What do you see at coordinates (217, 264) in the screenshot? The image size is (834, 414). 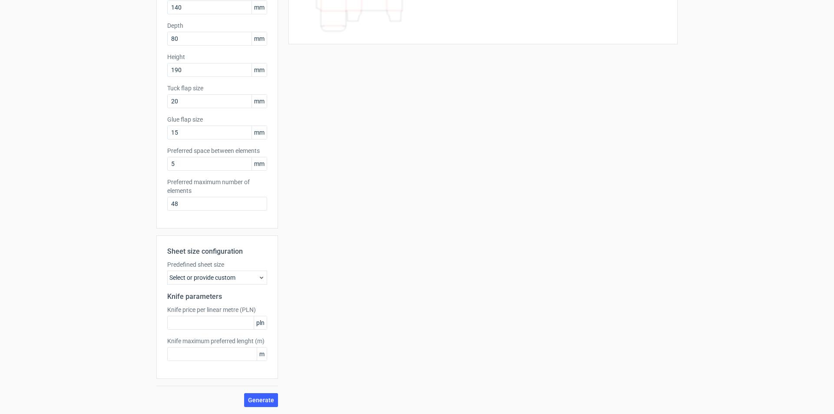 I see `label: Predefined sheet size` at bounding box center [217, 264].